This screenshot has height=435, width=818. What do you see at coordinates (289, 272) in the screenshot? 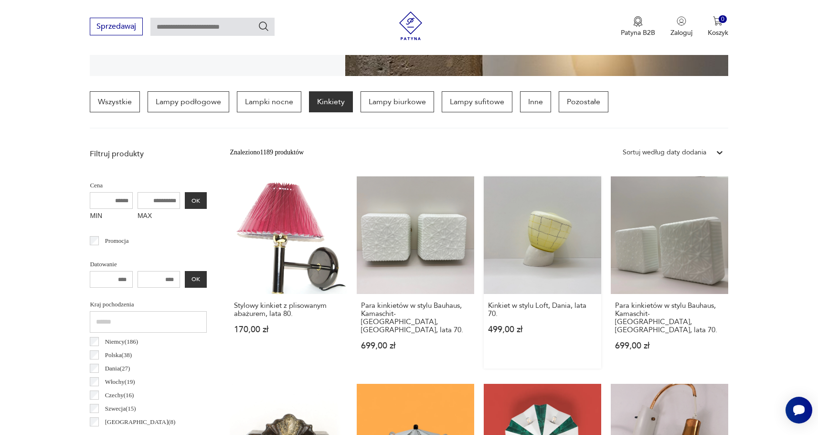
I see `a: Stylowy kinkiet z plisowanym abażurem, lata 80.Stylowy kinkiet z plisowanym abażurem, lata 80.170...` at bounding box center [289, 272].